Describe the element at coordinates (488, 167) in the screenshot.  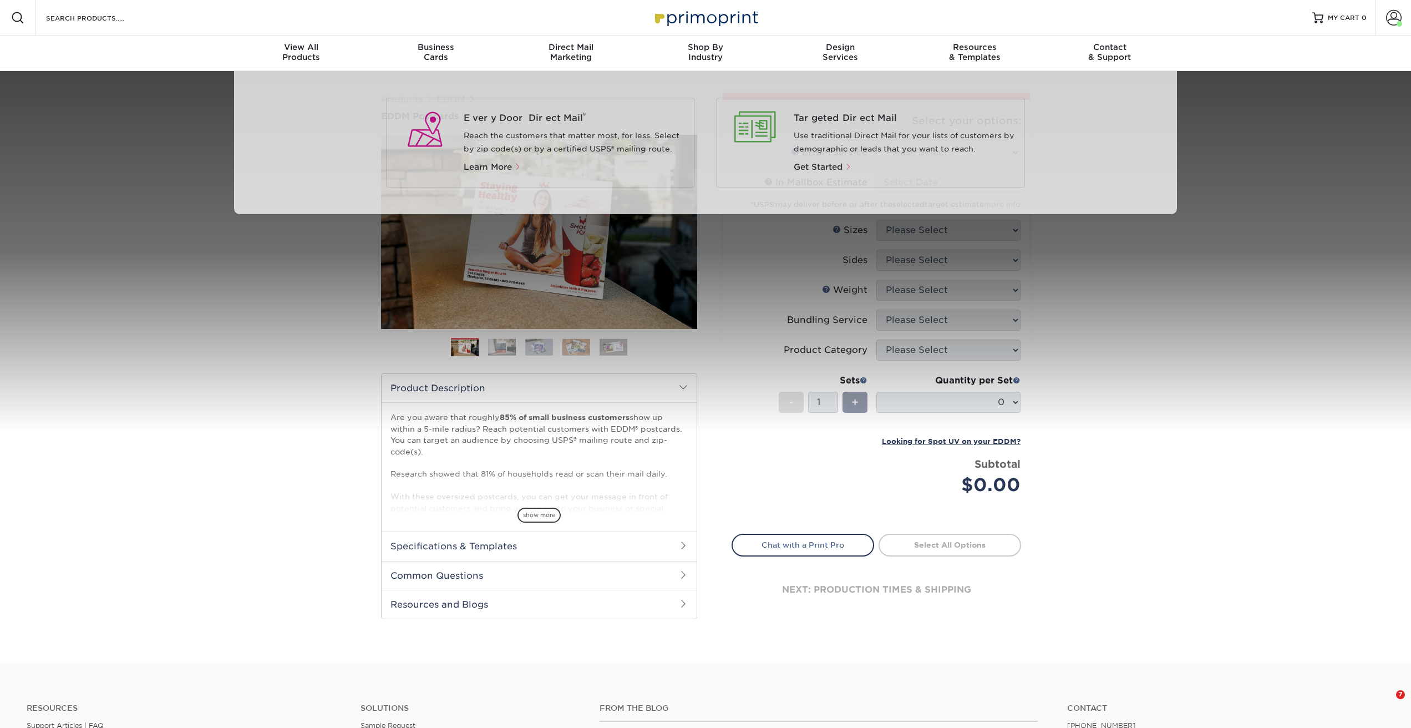
I see `span: Learn More` at that location.